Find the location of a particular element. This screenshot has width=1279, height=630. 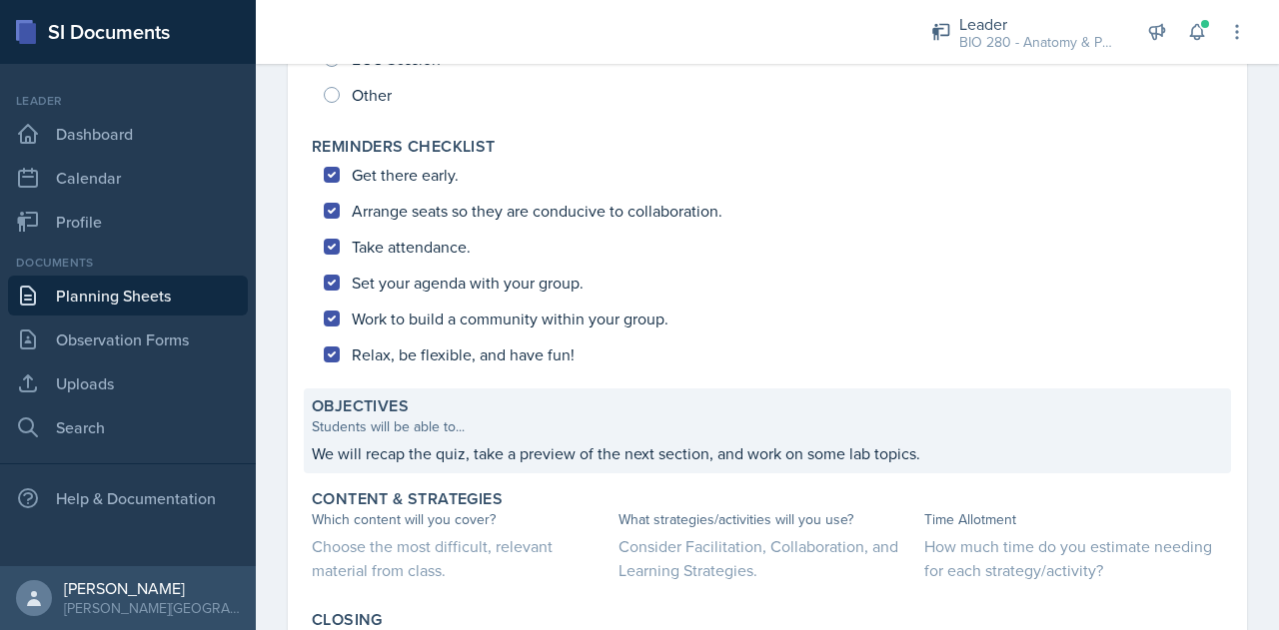

div: BIO 280 - Anatomy & Physiology I / Fall 2025 is located at coordinates (1039, 42).